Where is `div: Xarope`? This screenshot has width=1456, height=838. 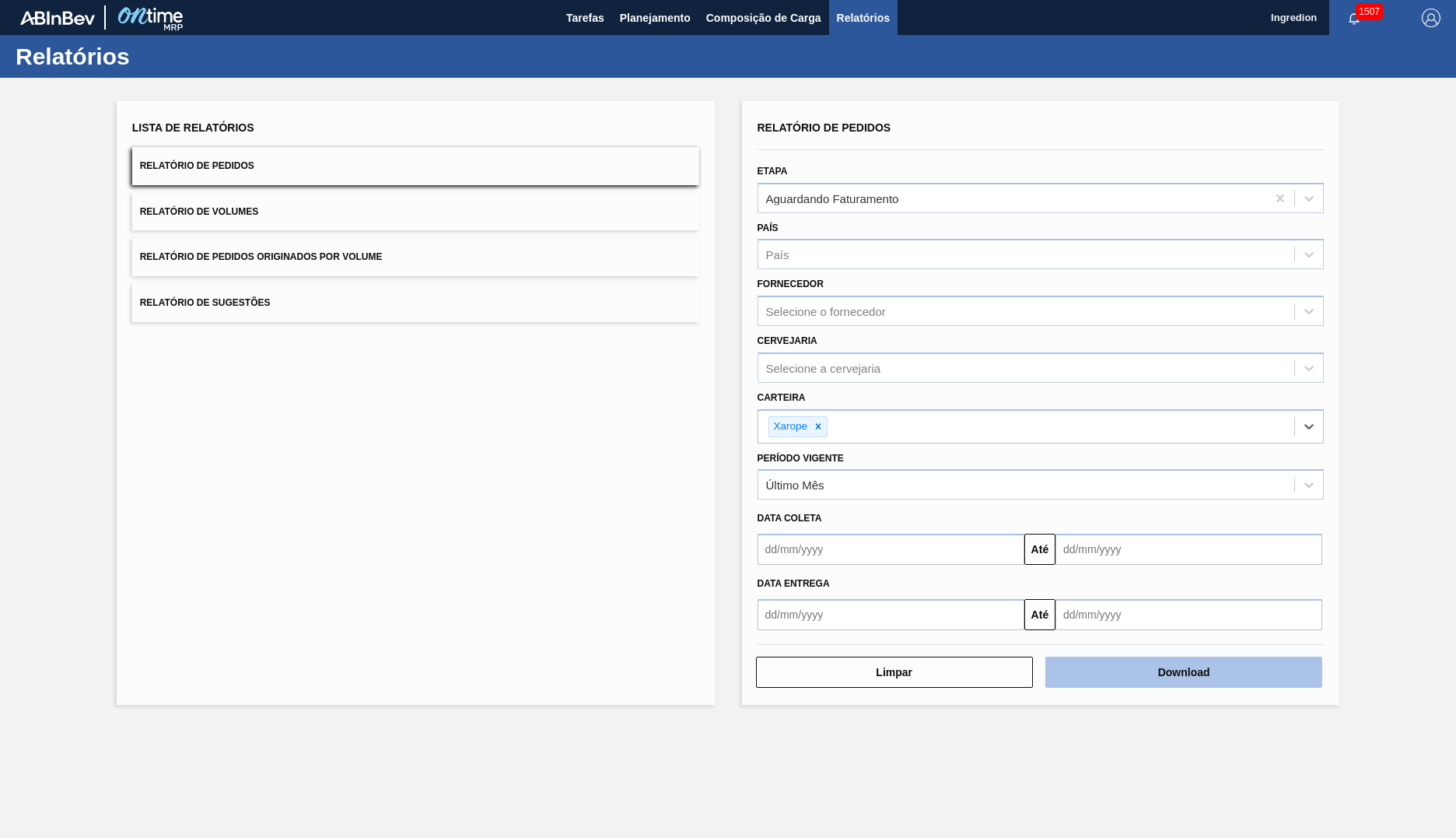
div: Xarope is located at coordinates (790, 426).